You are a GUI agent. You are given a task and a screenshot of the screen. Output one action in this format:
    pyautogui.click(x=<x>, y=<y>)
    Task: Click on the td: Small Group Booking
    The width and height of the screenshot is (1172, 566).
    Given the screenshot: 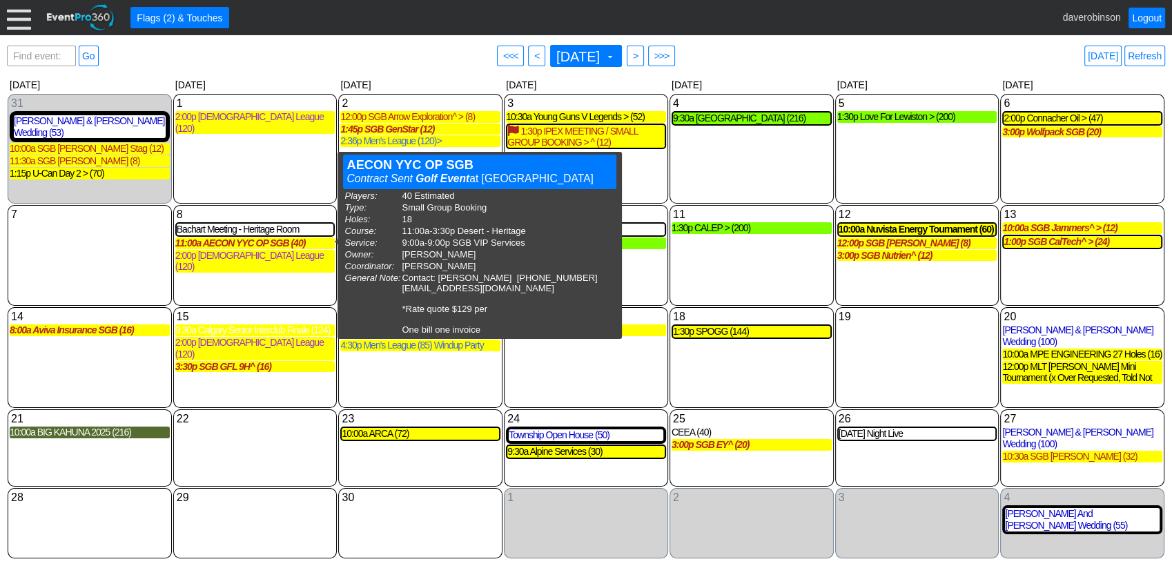 What is the action you would take?
    pyautogui.click(x=508, y=207)
    